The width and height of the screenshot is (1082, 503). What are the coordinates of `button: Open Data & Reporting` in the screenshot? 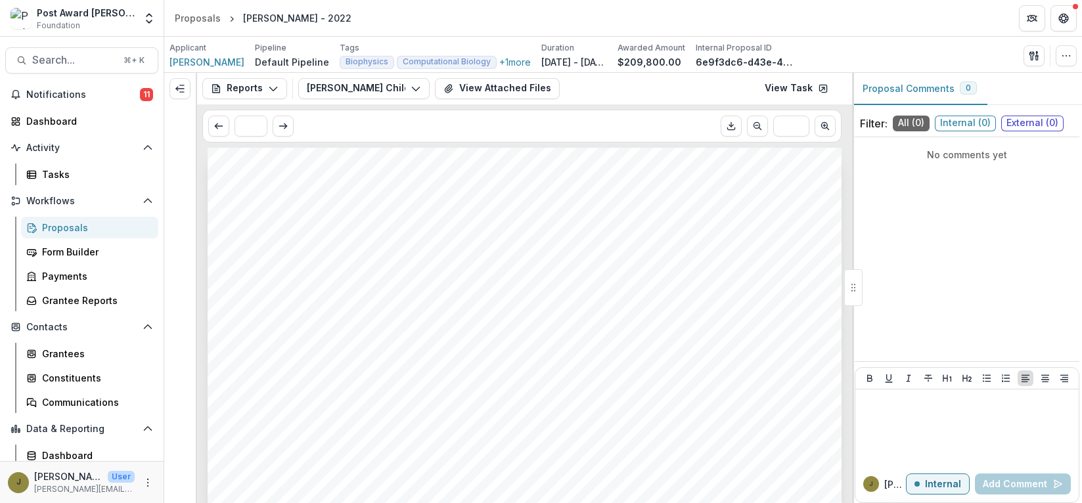 It's located at (81, 429).